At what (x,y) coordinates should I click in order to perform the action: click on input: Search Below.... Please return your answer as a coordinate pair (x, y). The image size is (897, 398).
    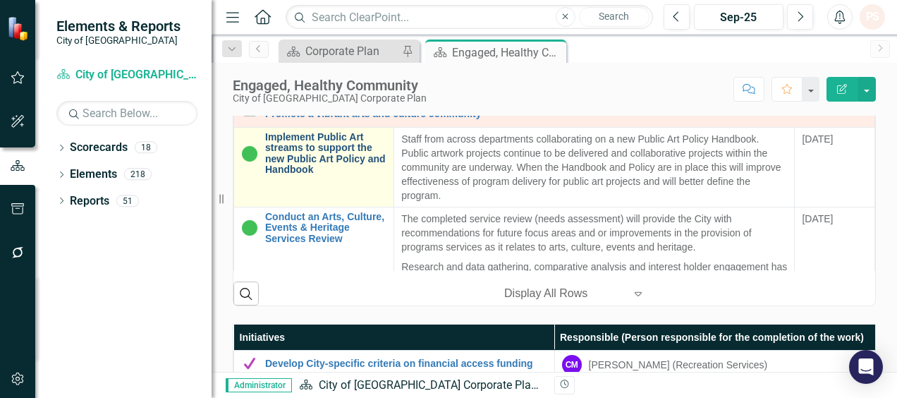
    Looking at the image, I should click on (127, 113).